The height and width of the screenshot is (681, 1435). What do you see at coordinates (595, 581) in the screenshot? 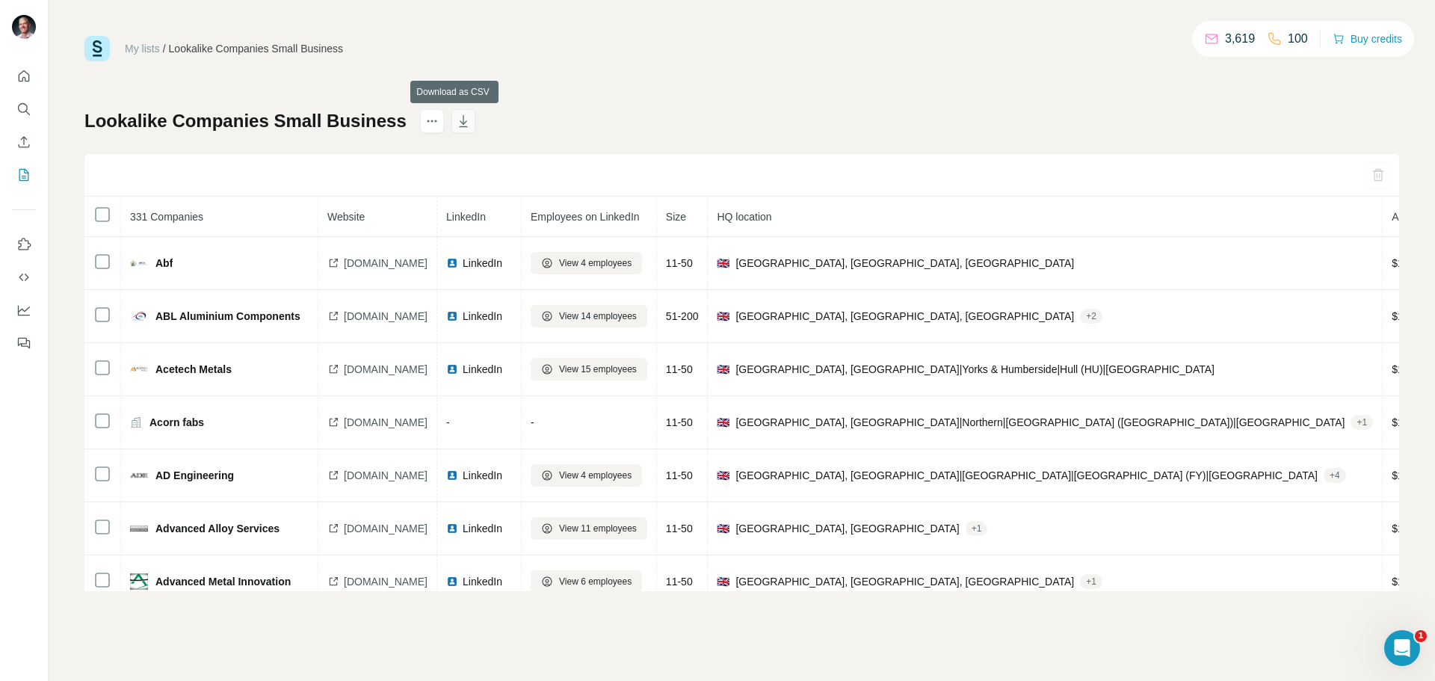
I see `span: View 6 employees` at bounding box center [595, 581].